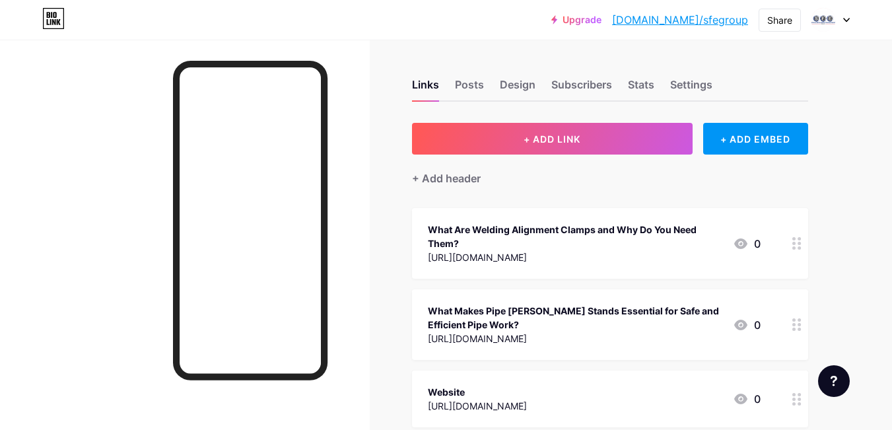 The height and width of the screenshot is (430, 892). I want to click on div: + ADD EMBED, so click(755, 139).